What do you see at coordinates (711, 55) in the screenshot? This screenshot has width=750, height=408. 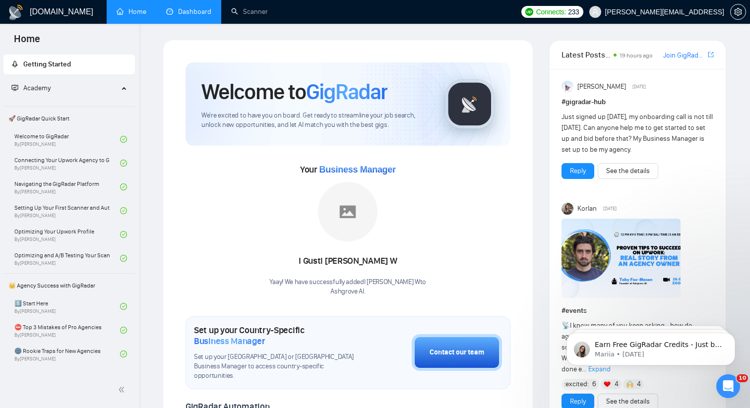 I see `a: export` at bounding box center [711, 55].